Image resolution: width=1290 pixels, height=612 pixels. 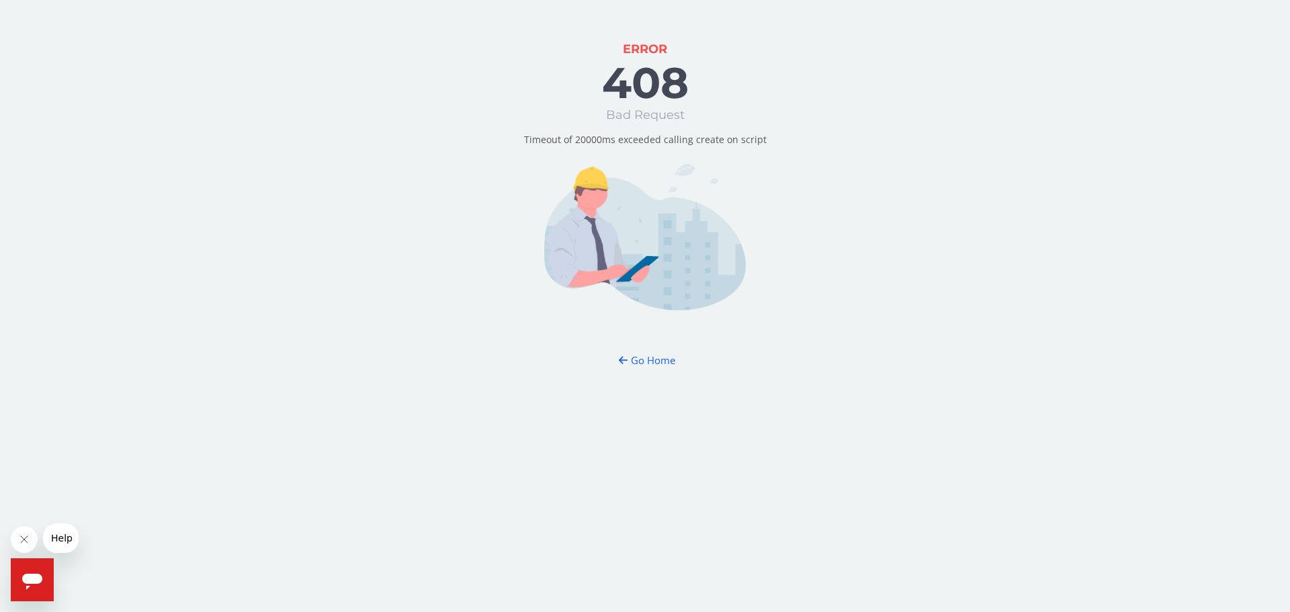 I want to click on h1: 408, so click(x=645, y=83).